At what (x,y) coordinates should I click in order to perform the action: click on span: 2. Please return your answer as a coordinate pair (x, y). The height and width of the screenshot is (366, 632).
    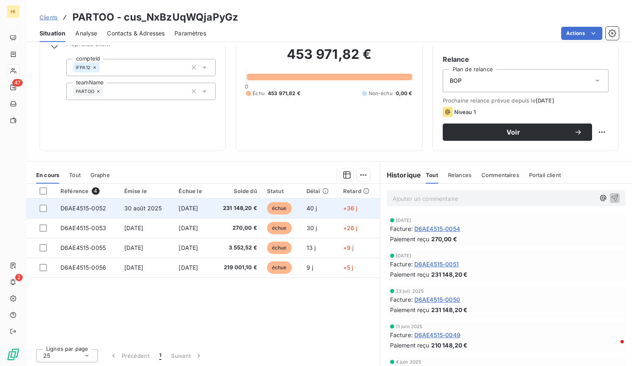
    Looking at the image, I should click on (19, 277).